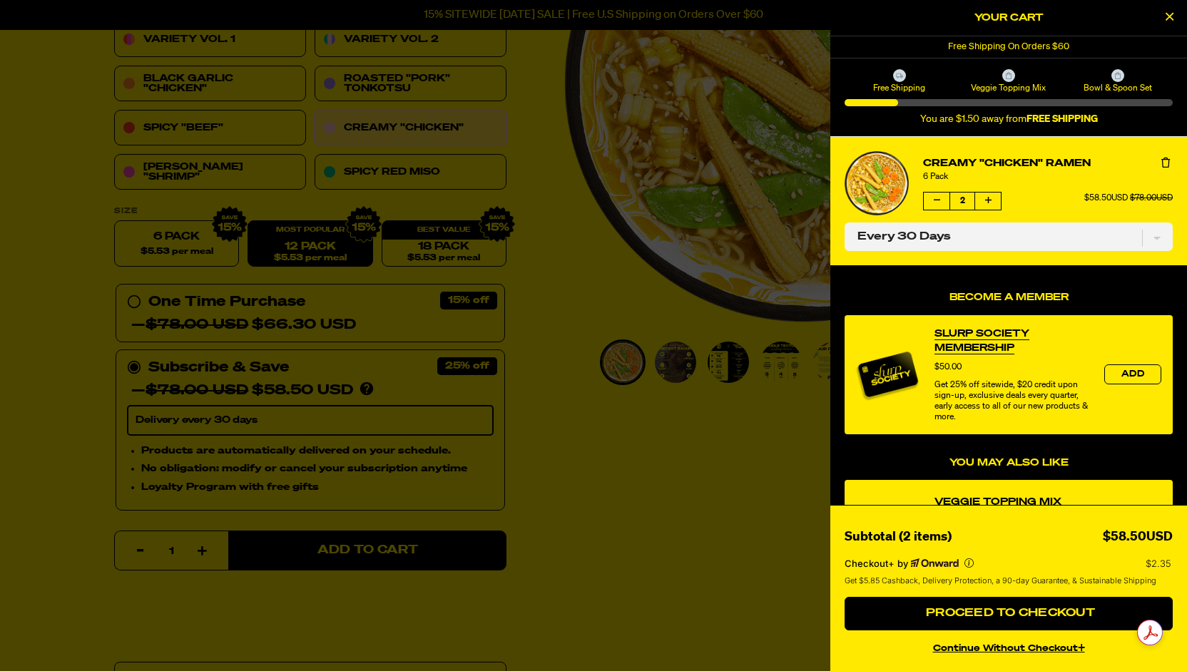  What do you see at coordinates (988, 201) in the screenshot?
I see `button: Increase quantity of Creamy "Chicken" Ramen` at bounding box center [988, 201].